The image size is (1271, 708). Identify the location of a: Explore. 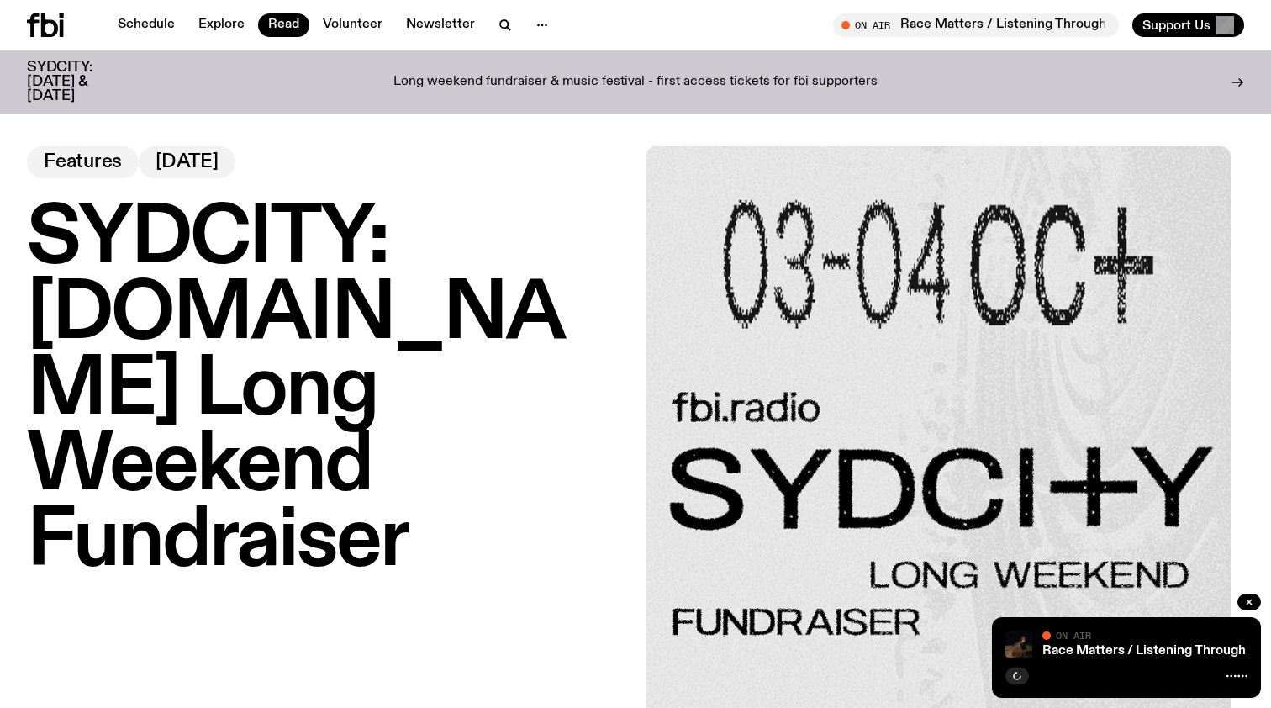
(221, 25).